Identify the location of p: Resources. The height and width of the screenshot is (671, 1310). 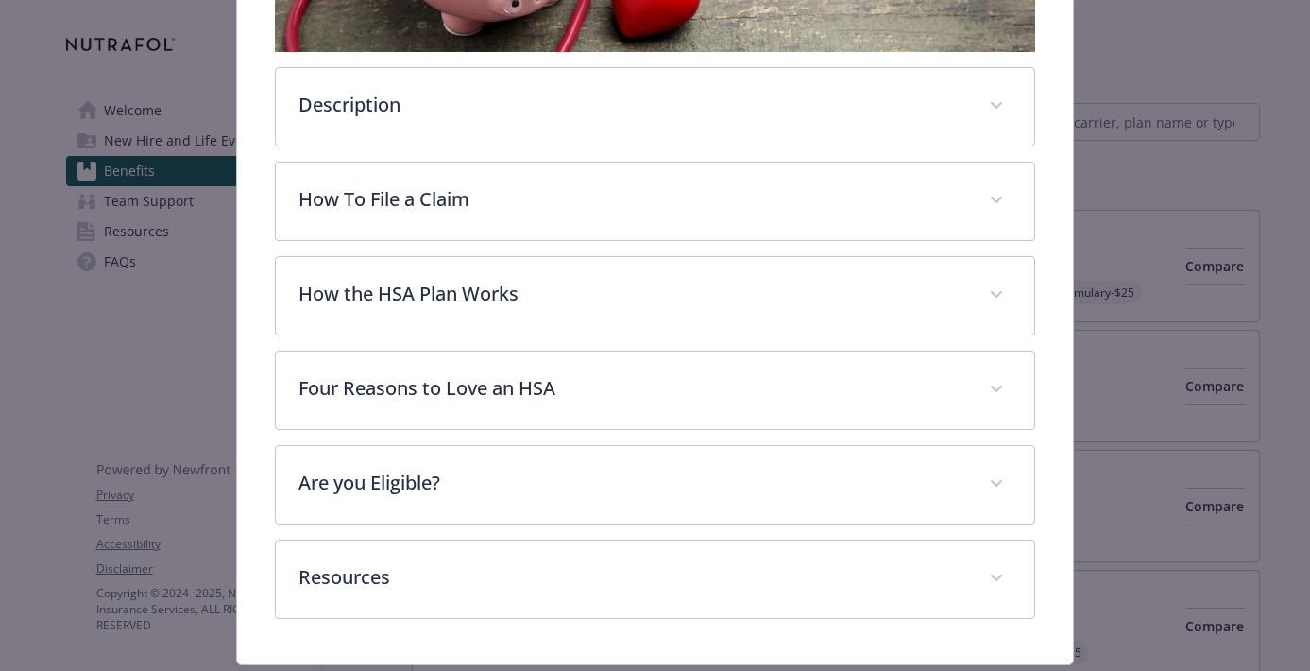
(633, 577).